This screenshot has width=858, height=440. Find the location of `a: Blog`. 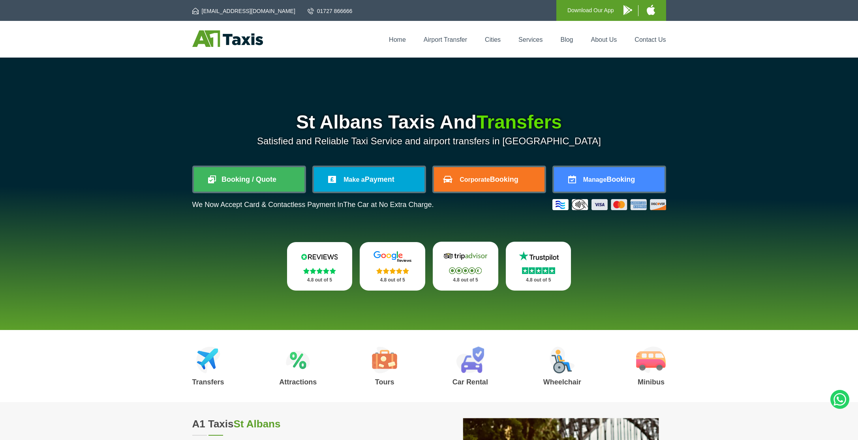

a: Blog is located at coordinates (566, 39).